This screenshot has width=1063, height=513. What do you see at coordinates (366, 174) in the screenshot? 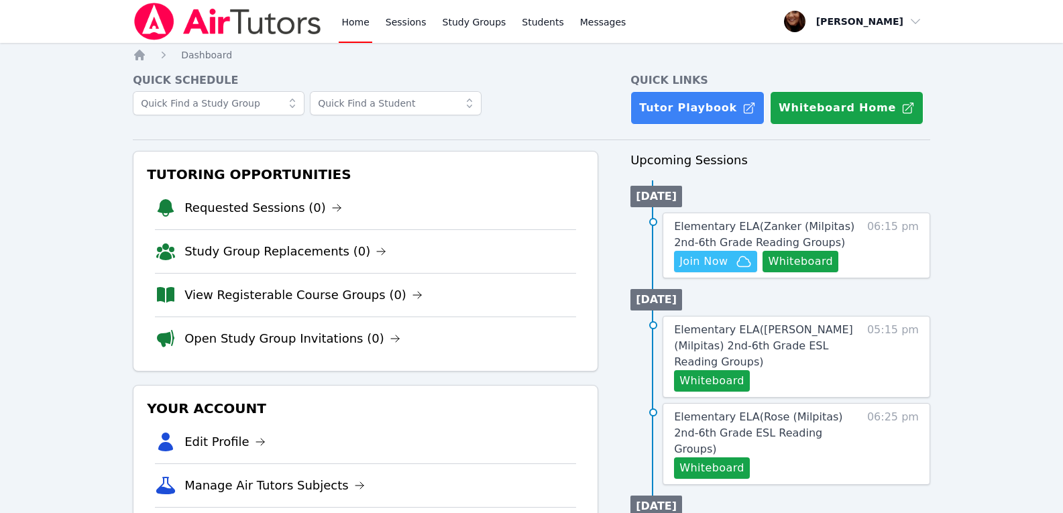
I see `h3: Tutoring Opportunities` at bounding box center [366, 174].